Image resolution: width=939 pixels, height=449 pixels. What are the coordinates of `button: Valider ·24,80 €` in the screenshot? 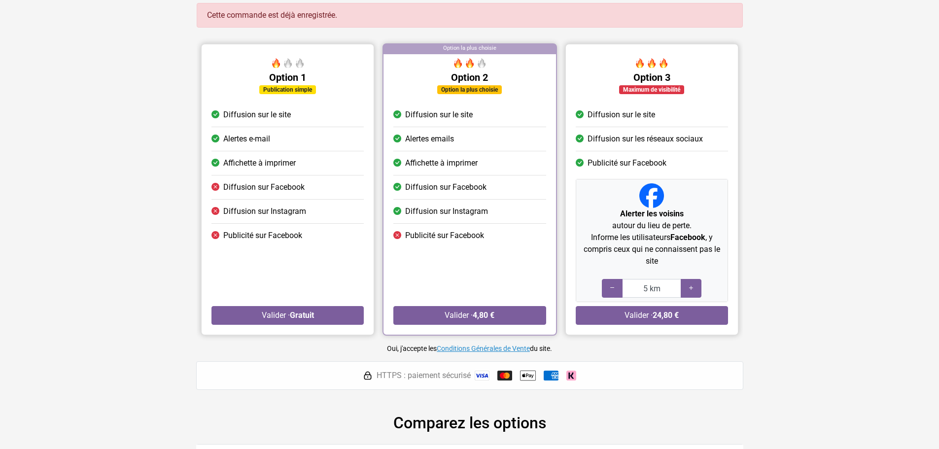 It's located at (651, 315).